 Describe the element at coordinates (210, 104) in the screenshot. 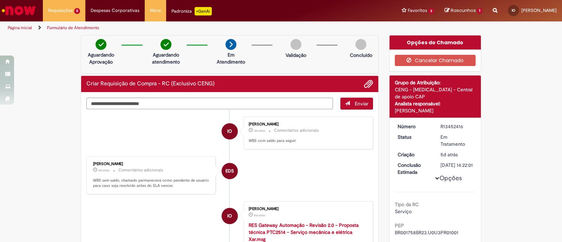

I see `textarea: Digite sua mensagem aqui...` at that location.